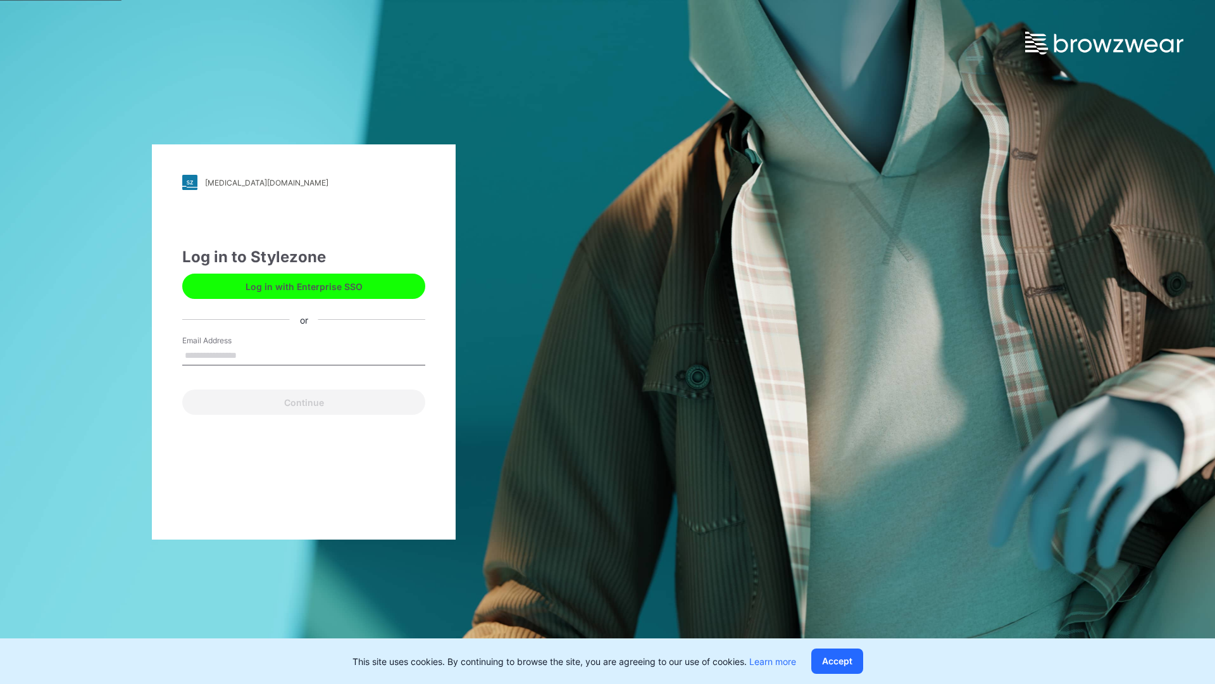 This screenshot has height=684, width=1215. Describe the element at coordinates (304, 319) in the screenshot. I see `div: or` at that location.